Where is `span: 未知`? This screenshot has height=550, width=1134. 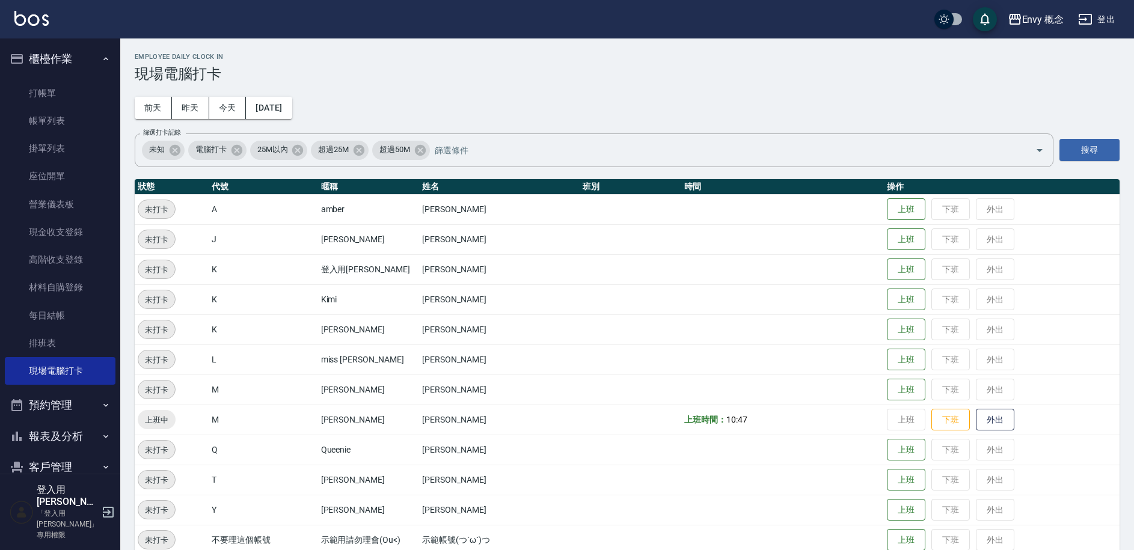
span: 未知 is located at coordinates (157, 150).